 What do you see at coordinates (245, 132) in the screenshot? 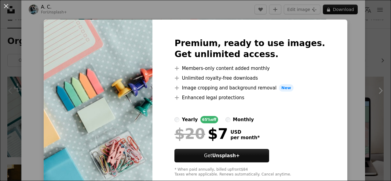
I see `span: USD` at bounding box center [245, 132].